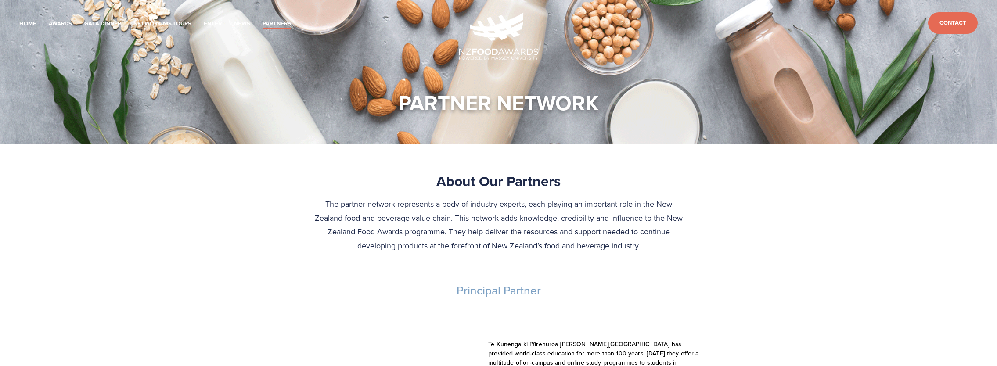 The image size is (997, 366). I want to click on a: Contact, so click(953, 23).